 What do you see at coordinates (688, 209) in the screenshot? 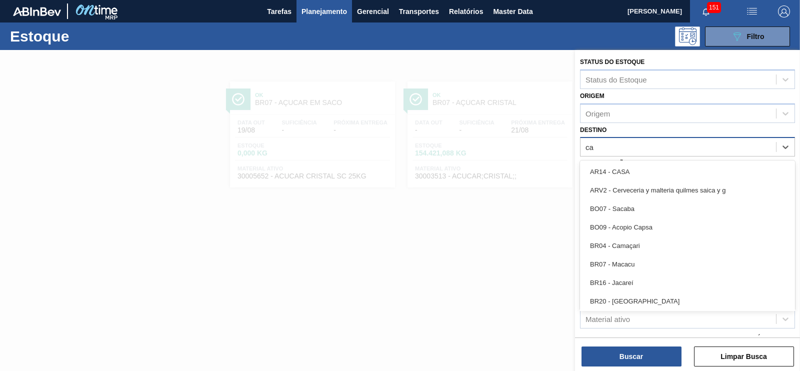
I see `div: BO07 - Sacaba` at bounding box center [688, 209].